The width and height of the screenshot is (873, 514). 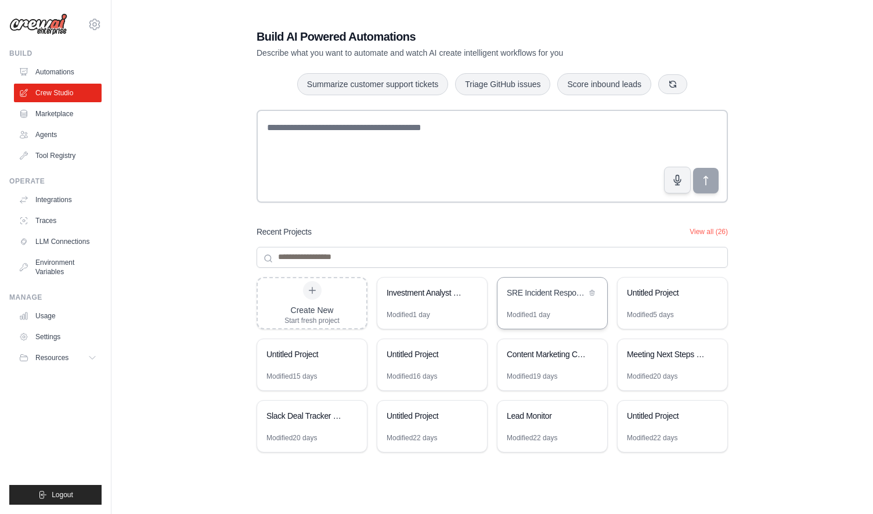 What do you see at coordinates (411, 376) in the screenshot?
I see `div: Modified 16 days` at bounding box center [411, 376].